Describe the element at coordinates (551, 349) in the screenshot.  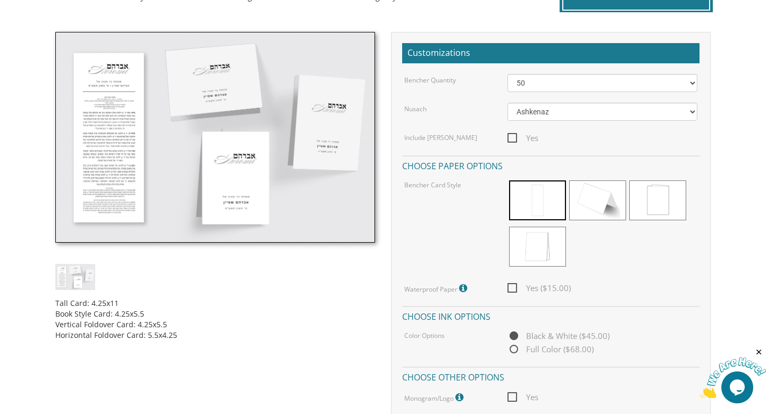
I see `span: Full Color ($68.00)` at that location.